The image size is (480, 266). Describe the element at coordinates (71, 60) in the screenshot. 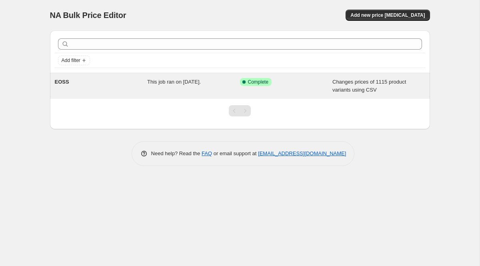

I see `span: Add filter` at that location.